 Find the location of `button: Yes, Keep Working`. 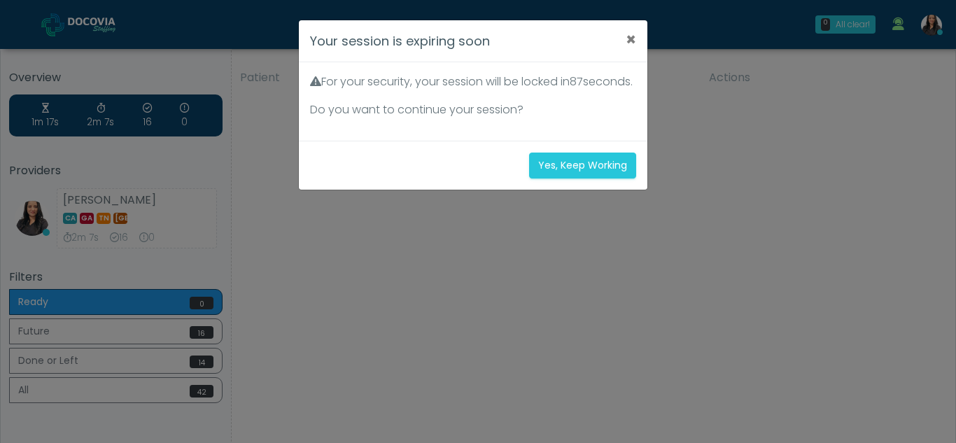

button: Yes, Keep Working is located at coordinates (583, 165).